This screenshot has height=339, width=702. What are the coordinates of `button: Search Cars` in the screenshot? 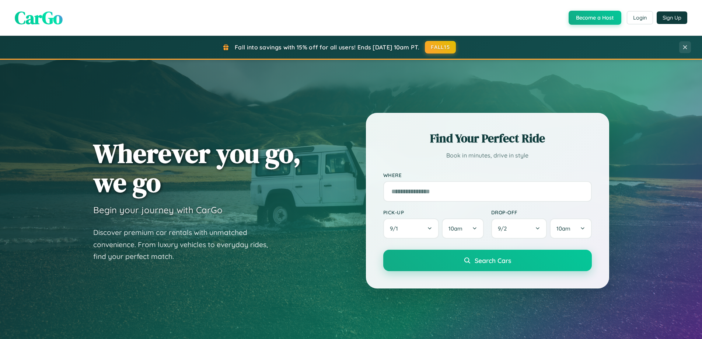 It's located at (487, 260).